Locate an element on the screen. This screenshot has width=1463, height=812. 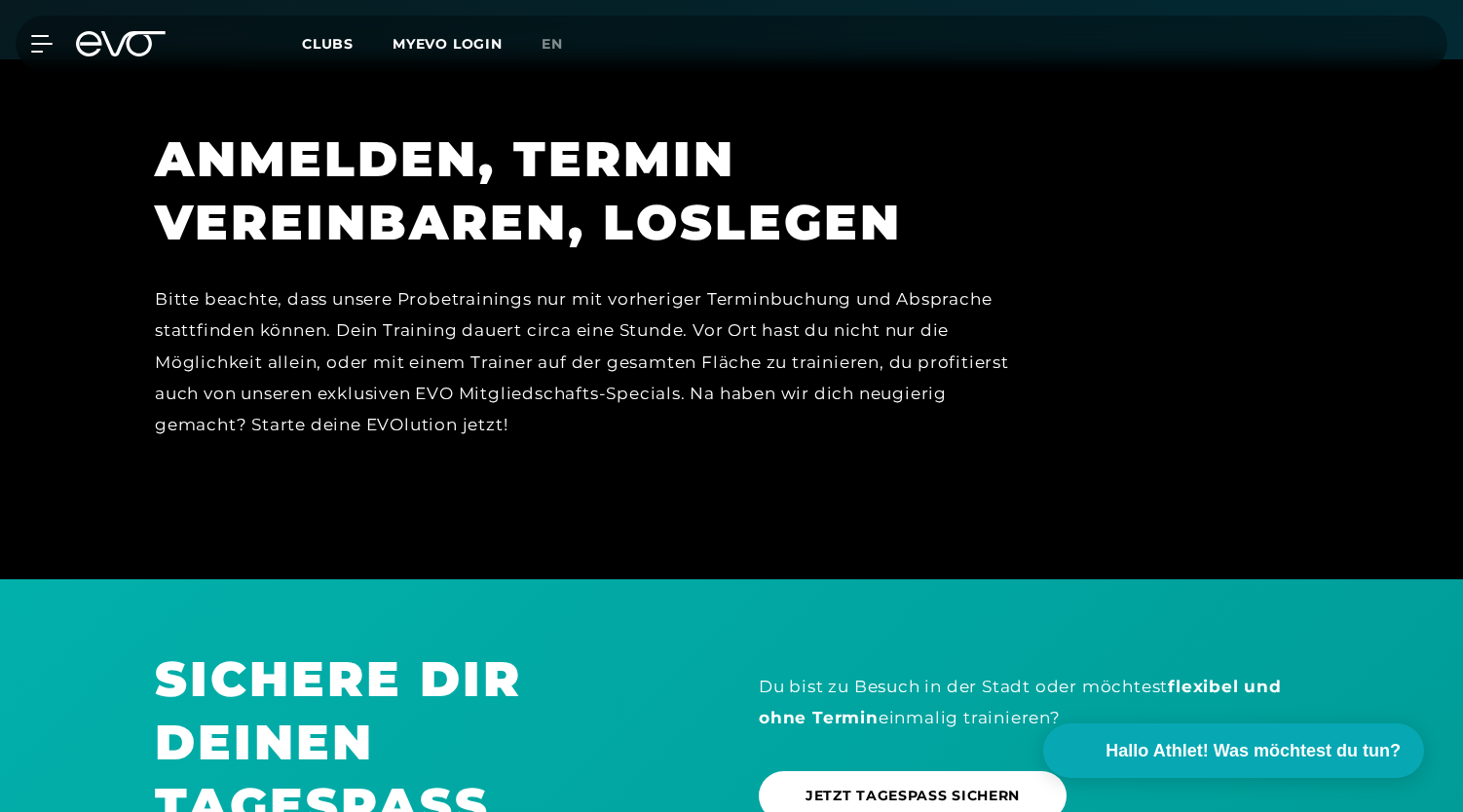
div: Bitte beachte, dass unsere Probetrainings nur mit vorheriger Terminbuchung und Absprache stattfin... is located at coordinates (593, 378).